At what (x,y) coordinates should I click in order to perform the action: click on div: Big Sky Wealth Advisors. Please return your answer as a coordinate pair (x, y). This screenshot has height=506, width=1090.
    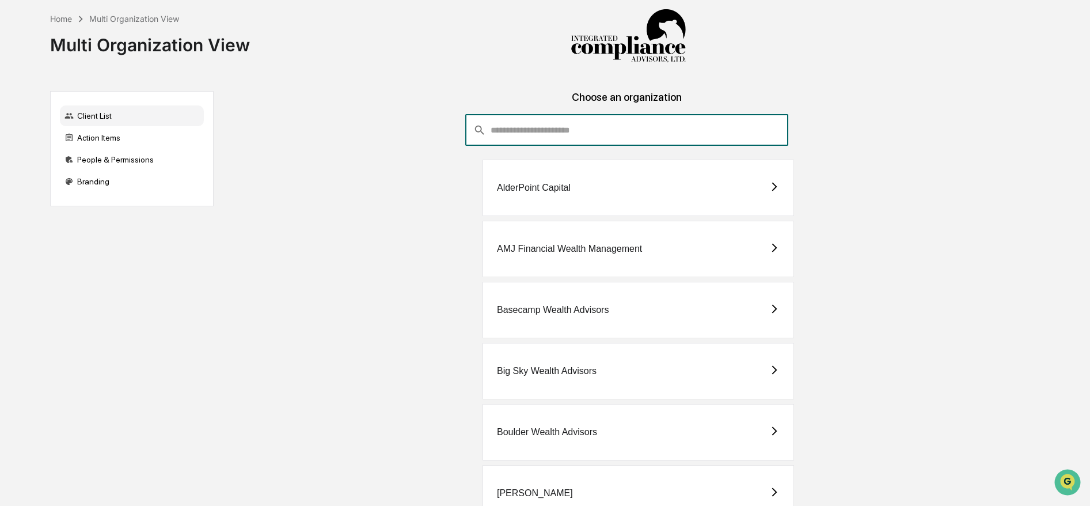
    Looking at the image, I should click on (547, 371).